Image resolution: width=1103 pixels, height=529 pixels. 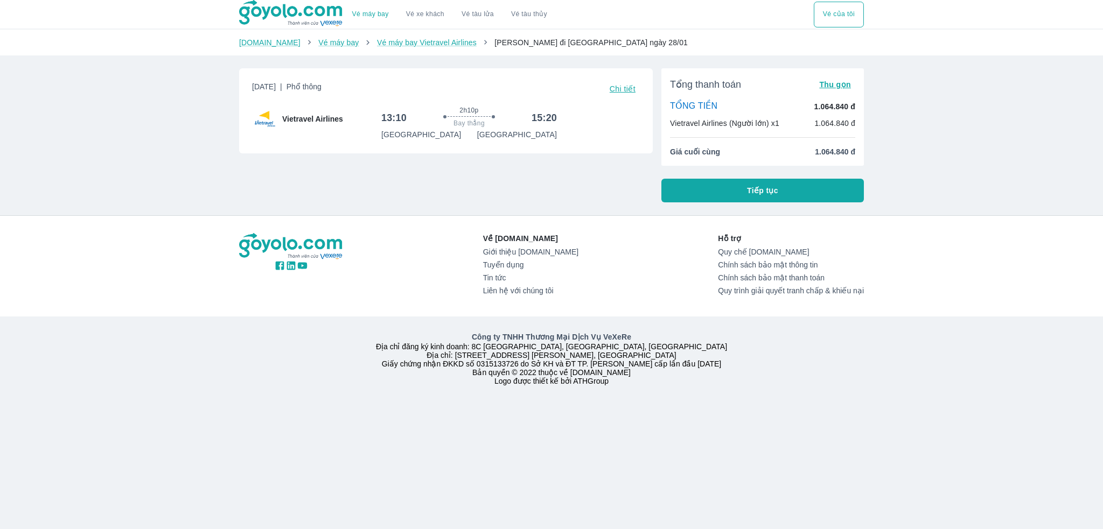 What do you see at coordinates (291, 247) in the screenshot?
I see `img: logo` at bounding box center [291, 247].